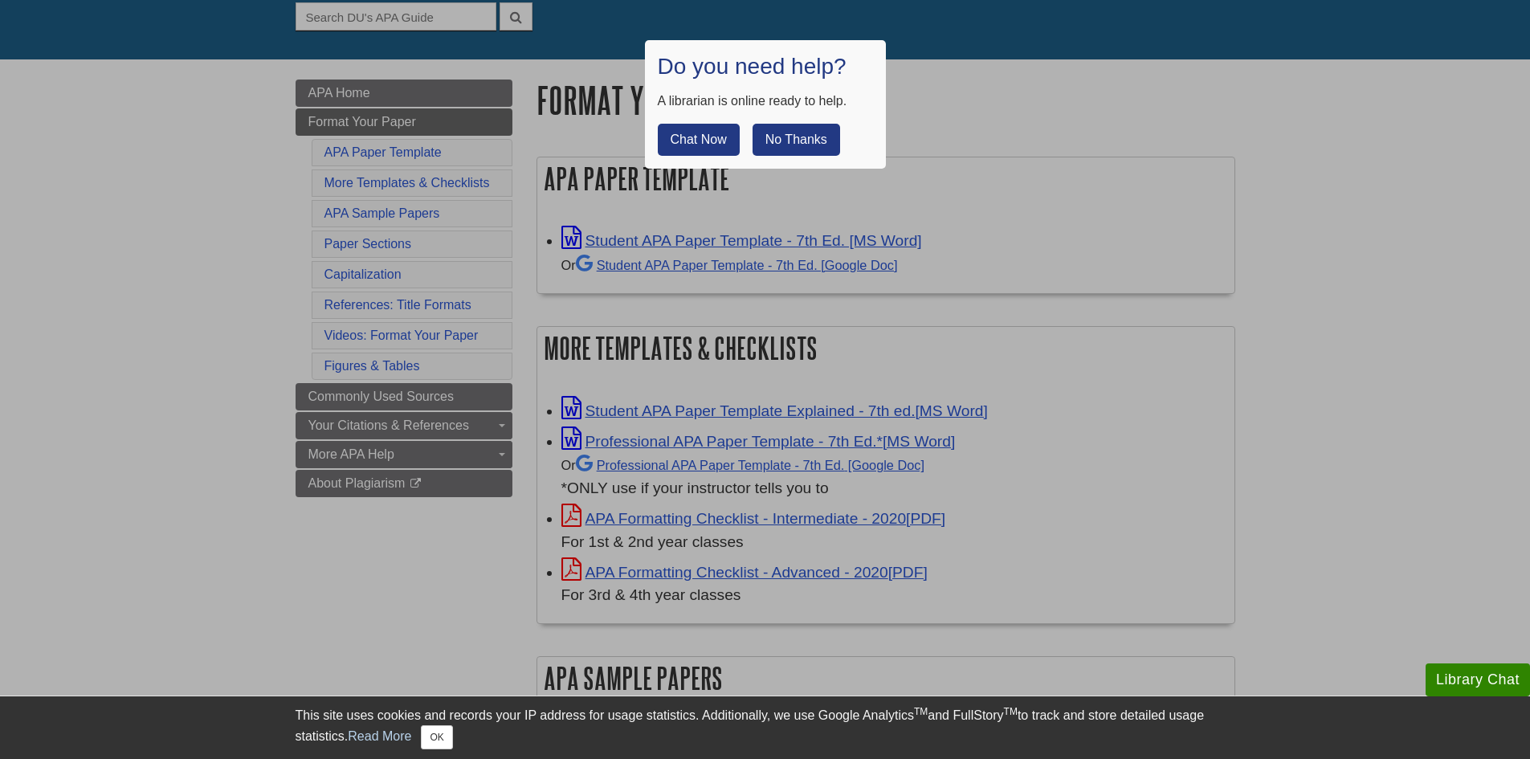 This screenshot has height=759, width=1530. What do you see at coordinates (1478, 680) in the screenshot?
I see `button: Library Chat` at bounding box center [1478, 680].